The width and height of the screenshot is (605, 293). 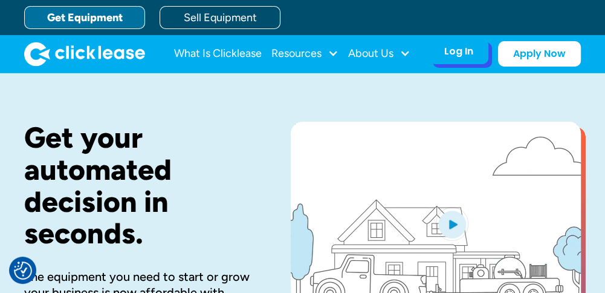 What do you see at coordinates (379, 54) in the screenshot?
I see `div: About Us` at bounding box center [379, 54].